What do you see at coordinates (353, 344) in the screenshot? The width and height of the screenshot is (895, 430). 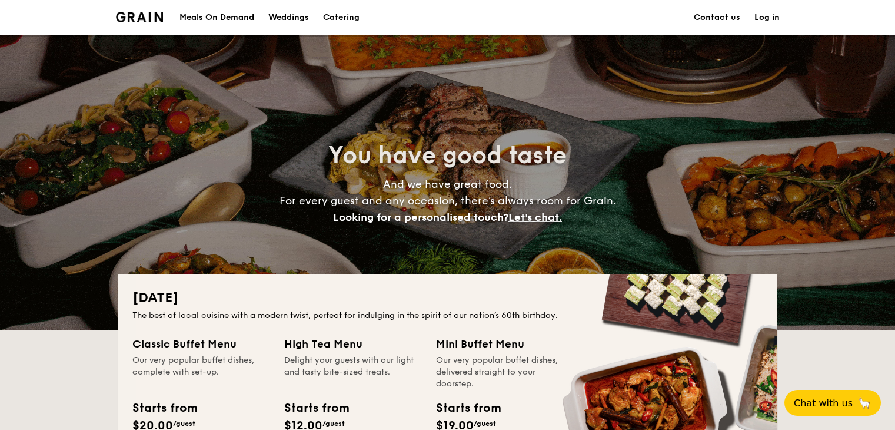 I see `div: High Tea Menu` at bounding box center [353, 344].